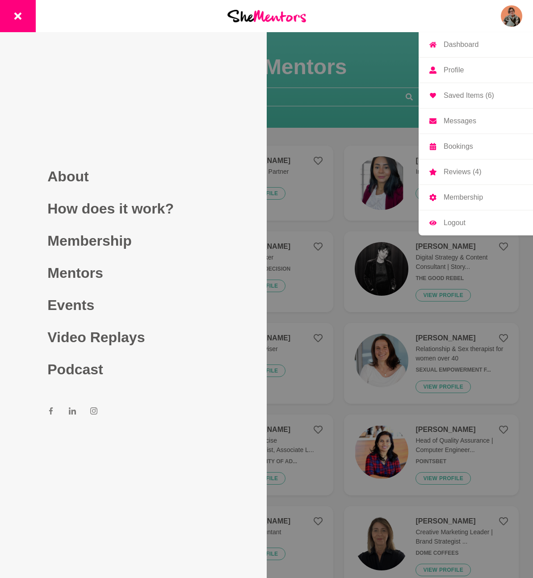 This screenshot has width=533, height=578. What do you see at coordinates (476, 172) in the screenshot?
I see `a: Reviews (4)` at bounding box center [476, 172].